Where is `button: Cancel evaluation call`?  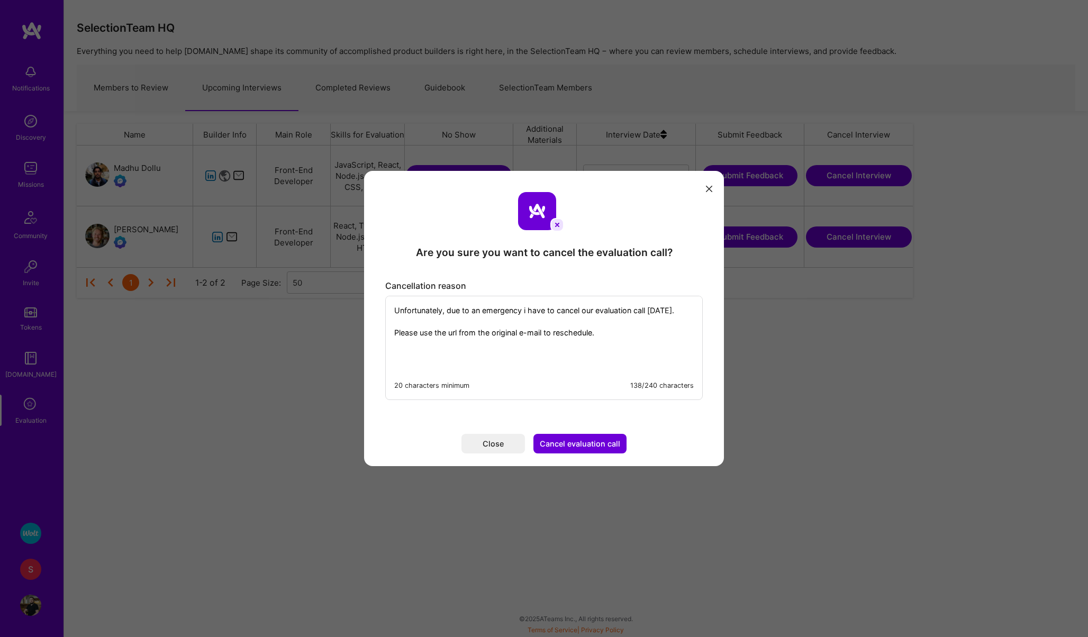
button: Cancel evaluation call is located at coordinates (580, 444).